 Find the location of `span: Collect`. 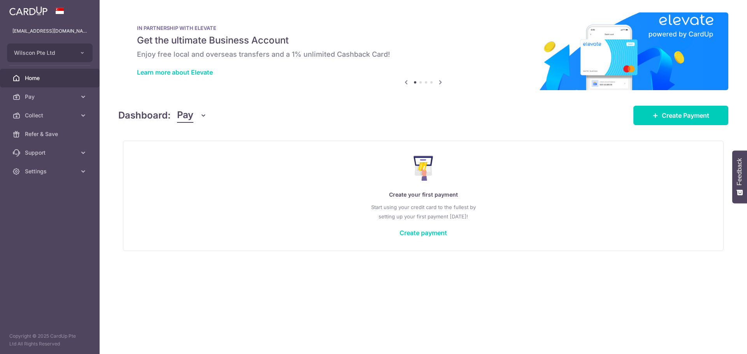

span: Collect is located at coordinates (51, 116).